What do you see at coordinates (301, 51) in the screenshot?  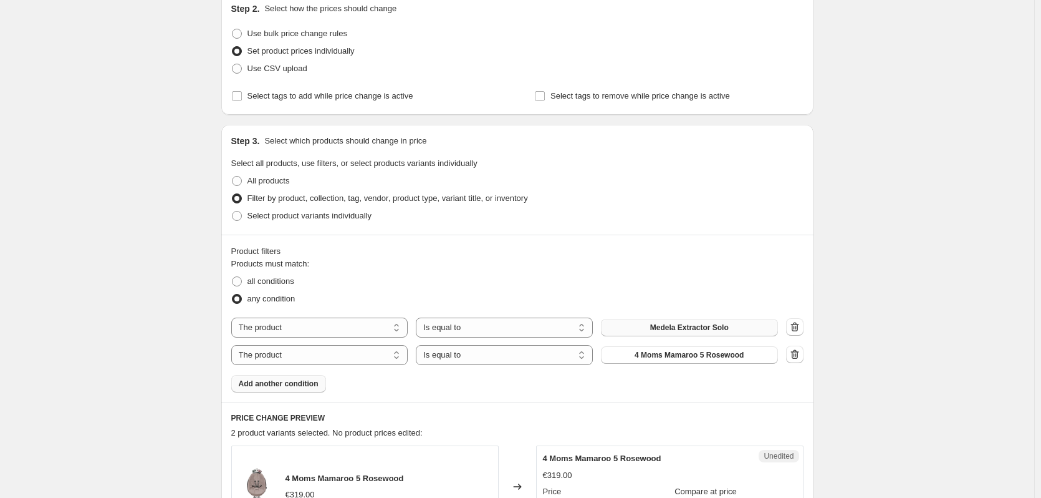 I see `span: Set product prices individually` at bounding box center [301, 51].